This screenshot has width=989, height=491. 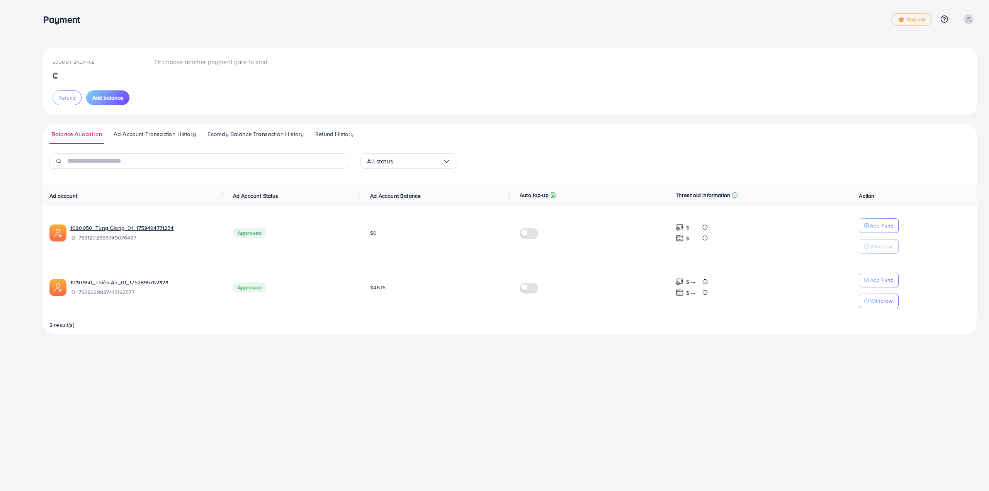 I want to click on div: Search for option, so click(x=409, y=161).